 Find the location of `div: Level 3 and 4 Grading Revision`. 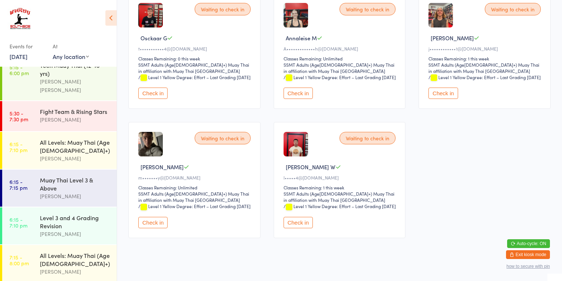

div: Level 3 and 4 Grading Revision is located at coordinates (75, 221).